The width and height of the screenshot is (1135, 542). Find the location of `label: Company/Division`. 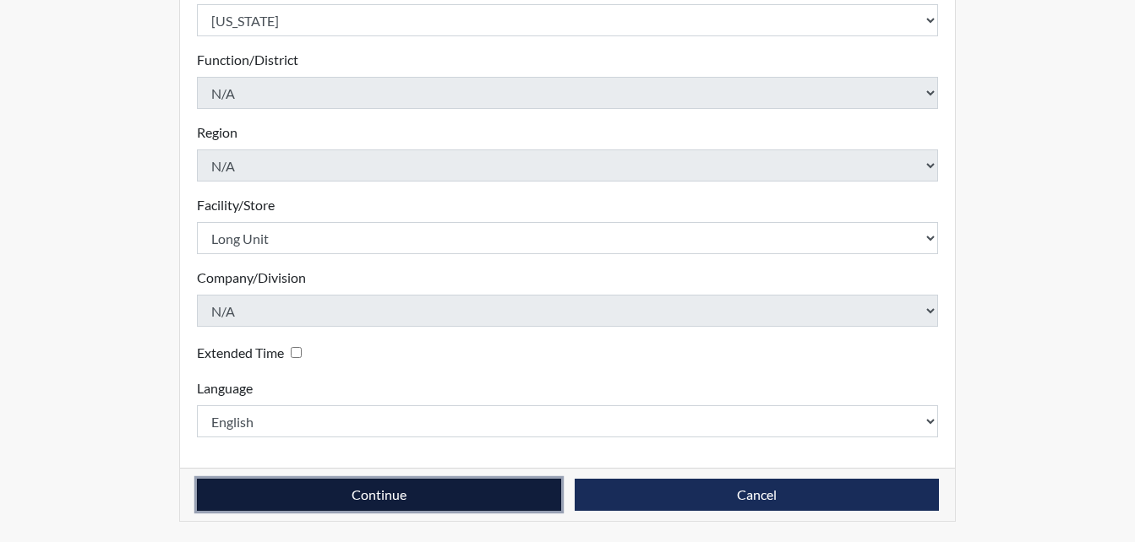

label: Company/Division is located at coordinates (251, 278).